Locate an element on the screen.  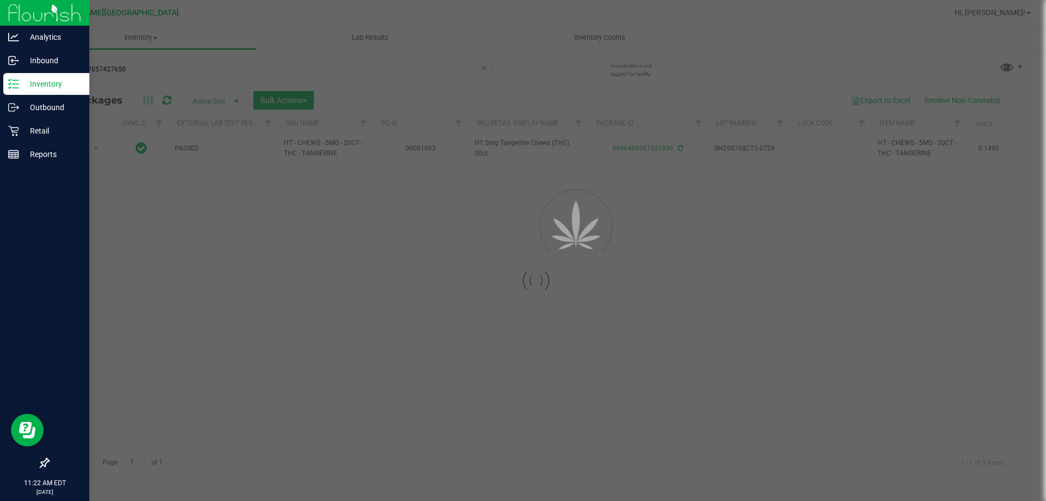
inline-svg: Outbound is located at coordinates (14, 107).